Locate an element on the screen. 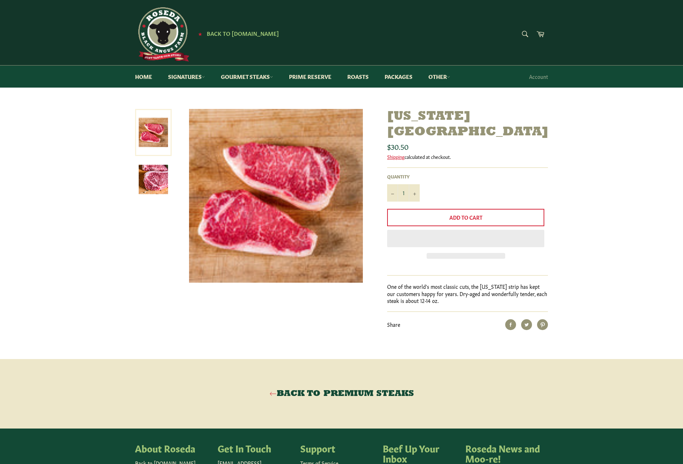 The width and height of the screenshot is (683, 464). a: Prime Reserve is located at coordinates (310, 76).